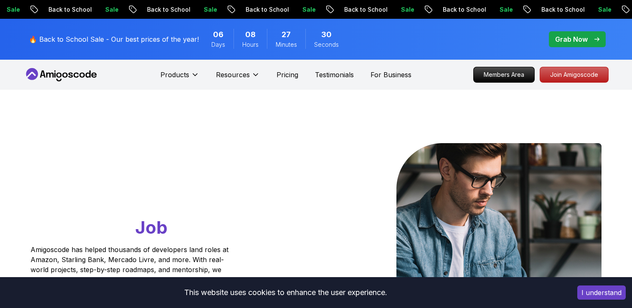 This screenshot has height=308, width=632. Describe the element at coordinates (571, 39) in the screenshot. I see `p: Grab Now` at that location.